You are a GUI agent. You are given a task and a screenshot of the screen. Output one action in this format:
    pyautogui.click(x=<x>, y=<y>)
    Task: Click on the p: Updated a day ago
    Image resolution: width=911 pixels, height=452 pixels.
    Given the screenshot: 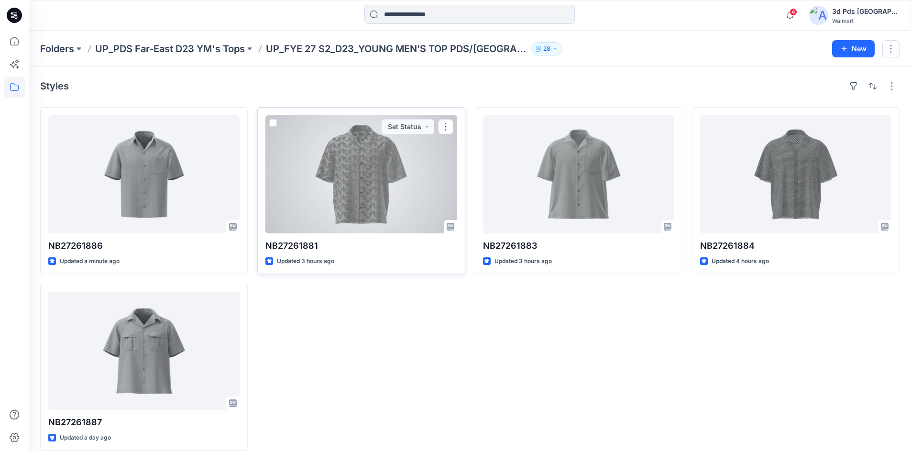 What is the action you would take?
    pyautogui.click(x=85, y=437)
    